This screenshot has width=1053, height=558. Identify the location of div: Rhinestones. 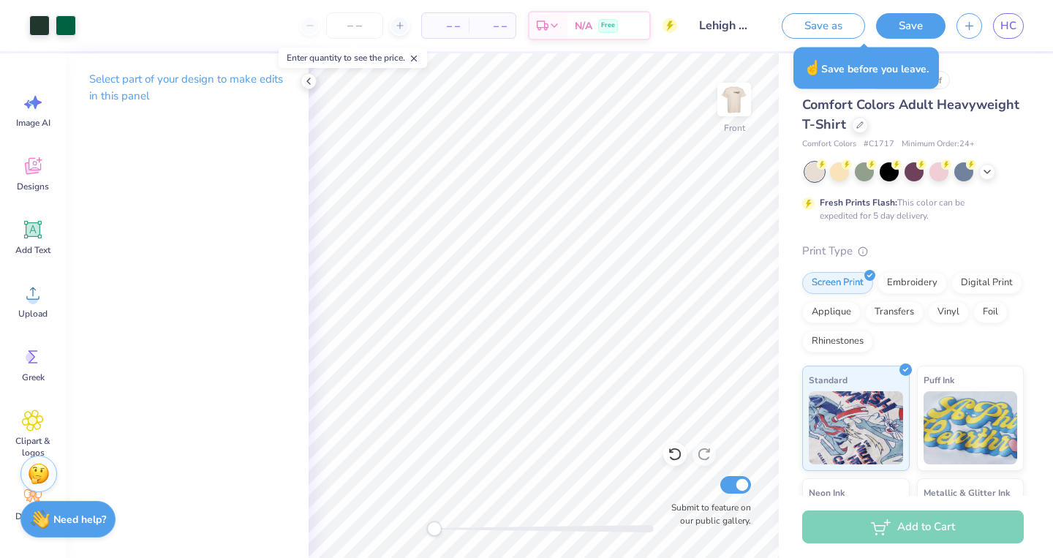
(837, 341).